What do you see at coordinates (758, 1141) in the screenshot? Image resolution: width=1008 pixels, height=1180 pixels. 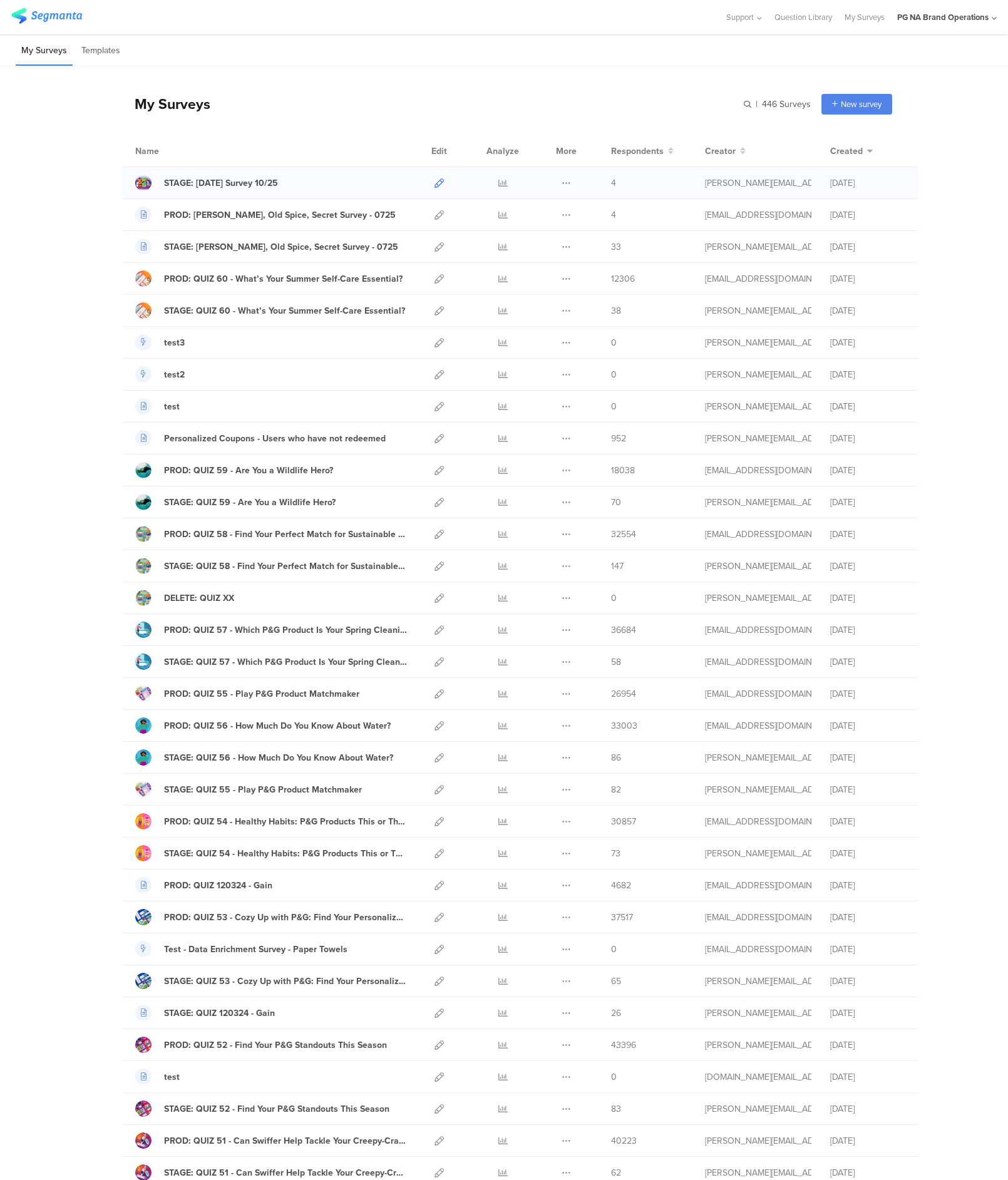 I see `div: harish.kumar@ltimindtree.com` at bounding box center [758, 1141].